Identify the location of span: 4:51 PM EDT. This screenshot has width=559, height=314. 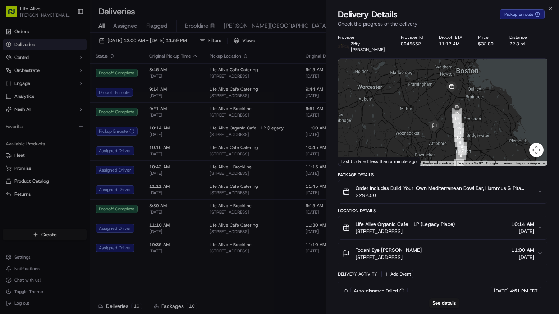
(524, 291).